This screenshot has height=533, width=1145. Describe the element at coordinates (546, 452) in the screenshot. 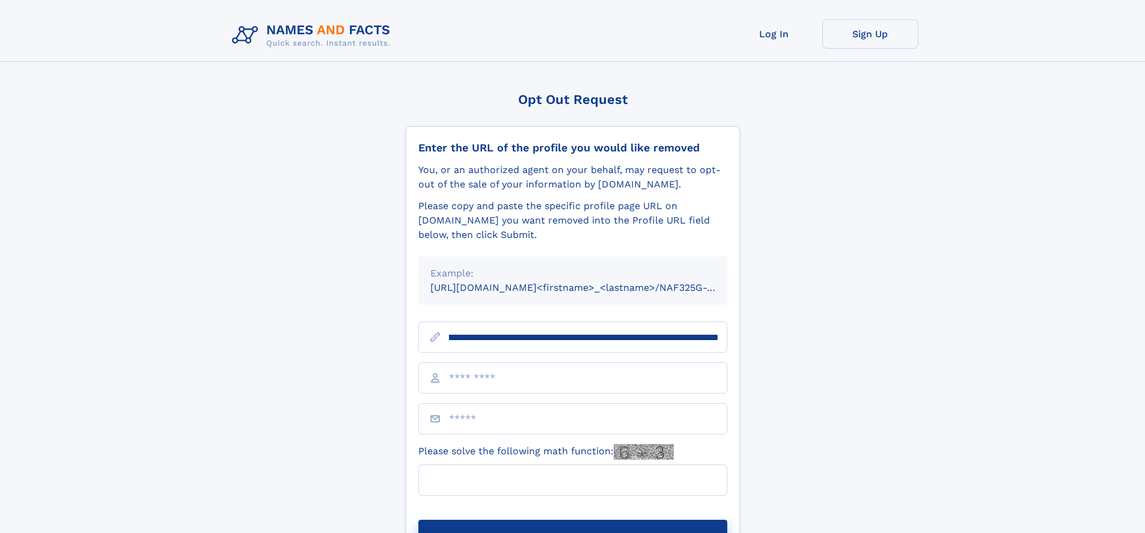

I see `label: Please solve the following math function:` at that location.